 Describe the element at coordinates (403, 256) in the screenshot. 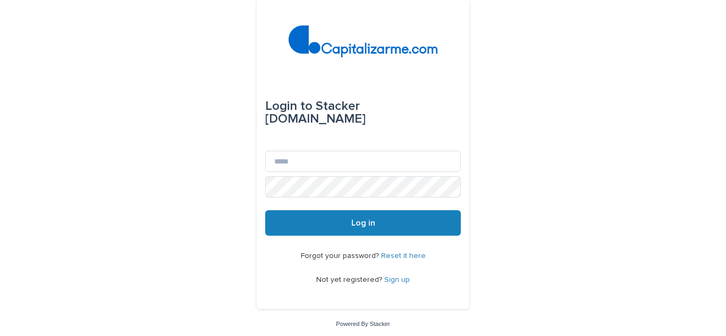

I see `a: Reset it here` at that location.